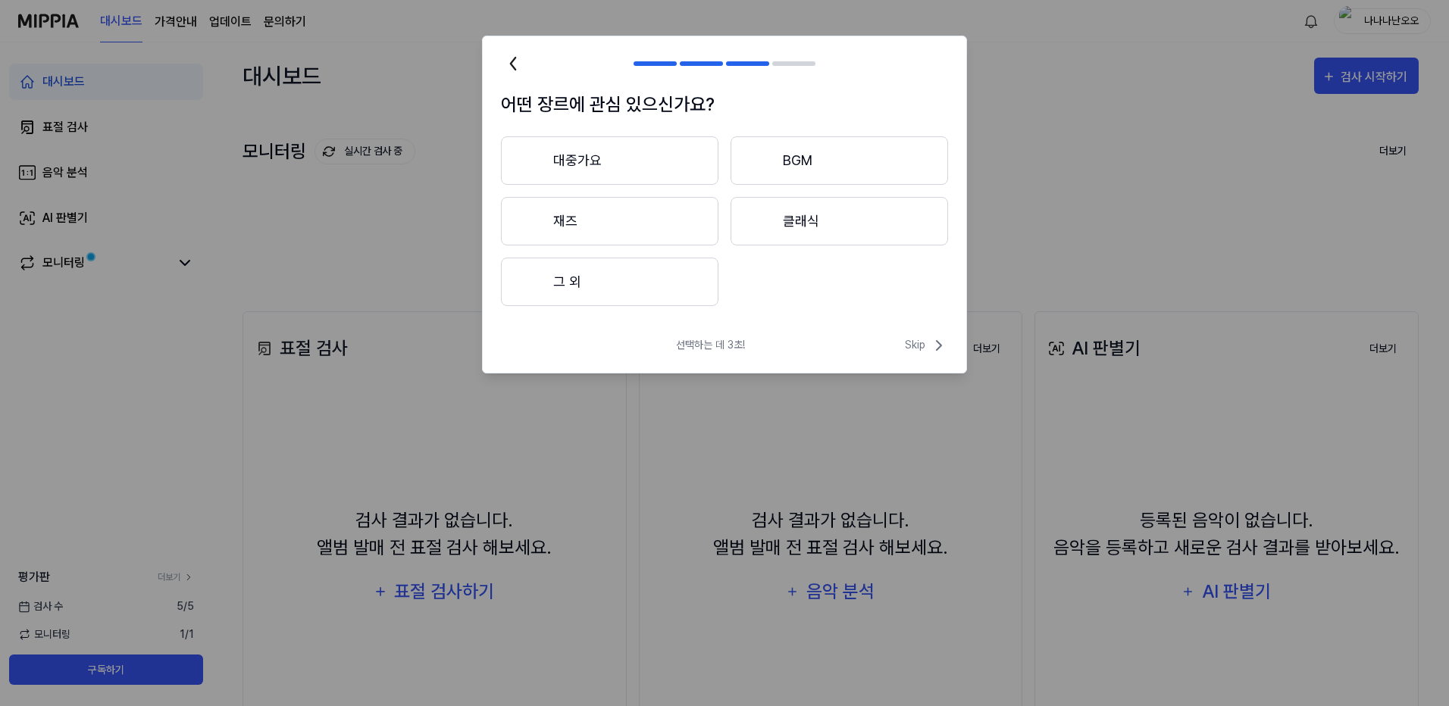  Describe the element at coordinates (839, 161) in the screenshot. I see `button: BGM` at that location.